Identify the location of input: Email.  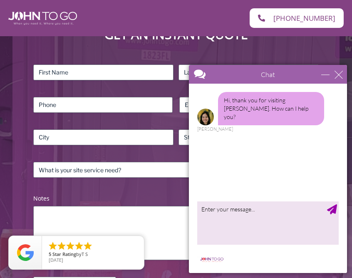
(249, 105).